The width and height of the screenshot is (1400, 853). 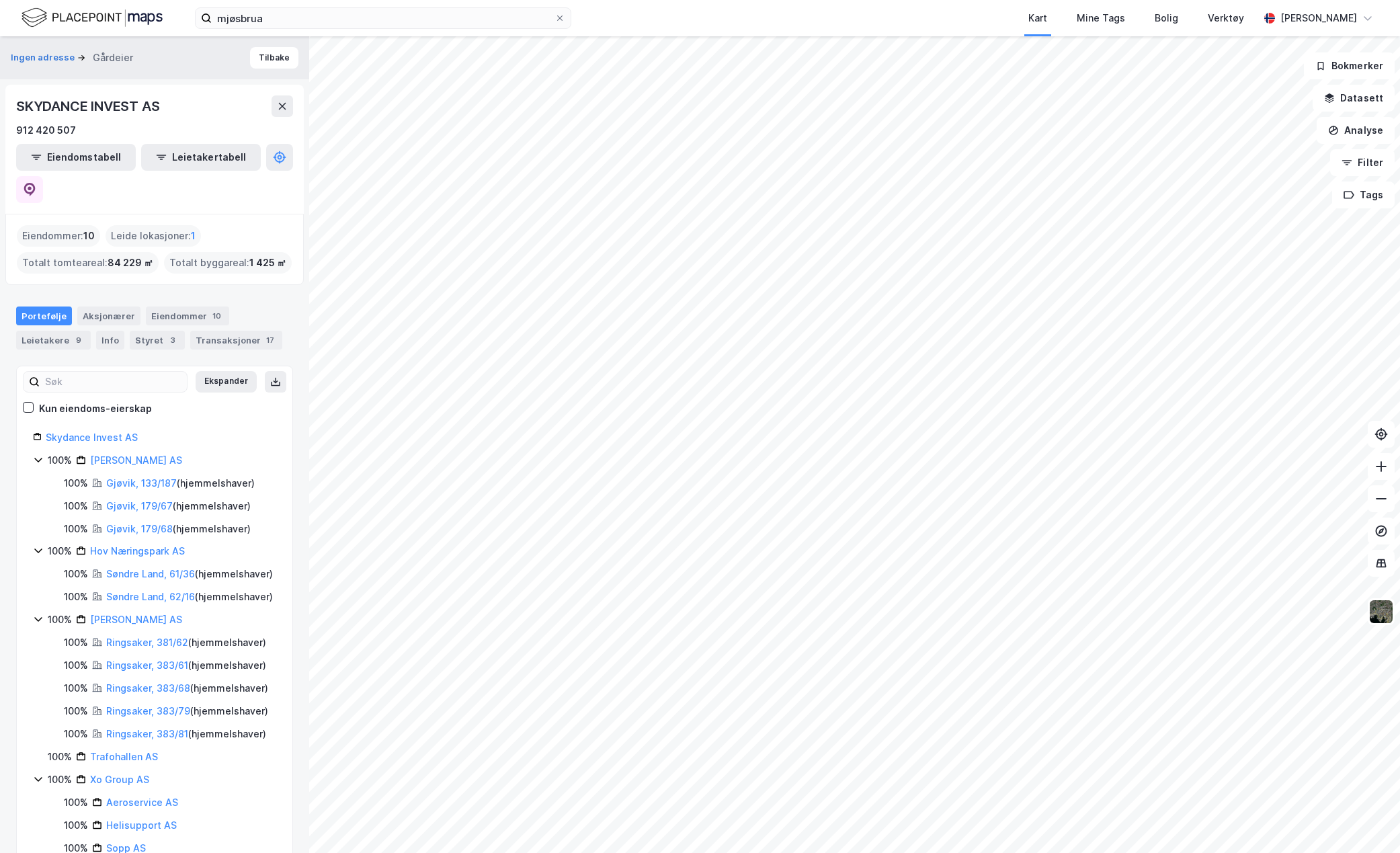 What do you see at coordinates (147, 665) in the screenshot?
I see `a: Ringsaker, 383/61` at bounding box center [147, 665].